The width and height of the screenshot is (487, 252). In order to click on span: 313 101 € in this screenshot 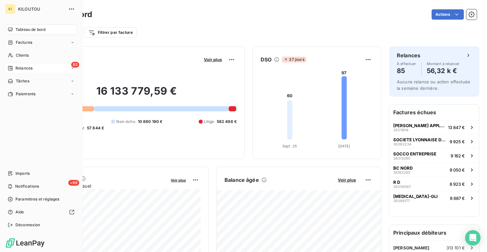, I will do `click(456, 248)`.